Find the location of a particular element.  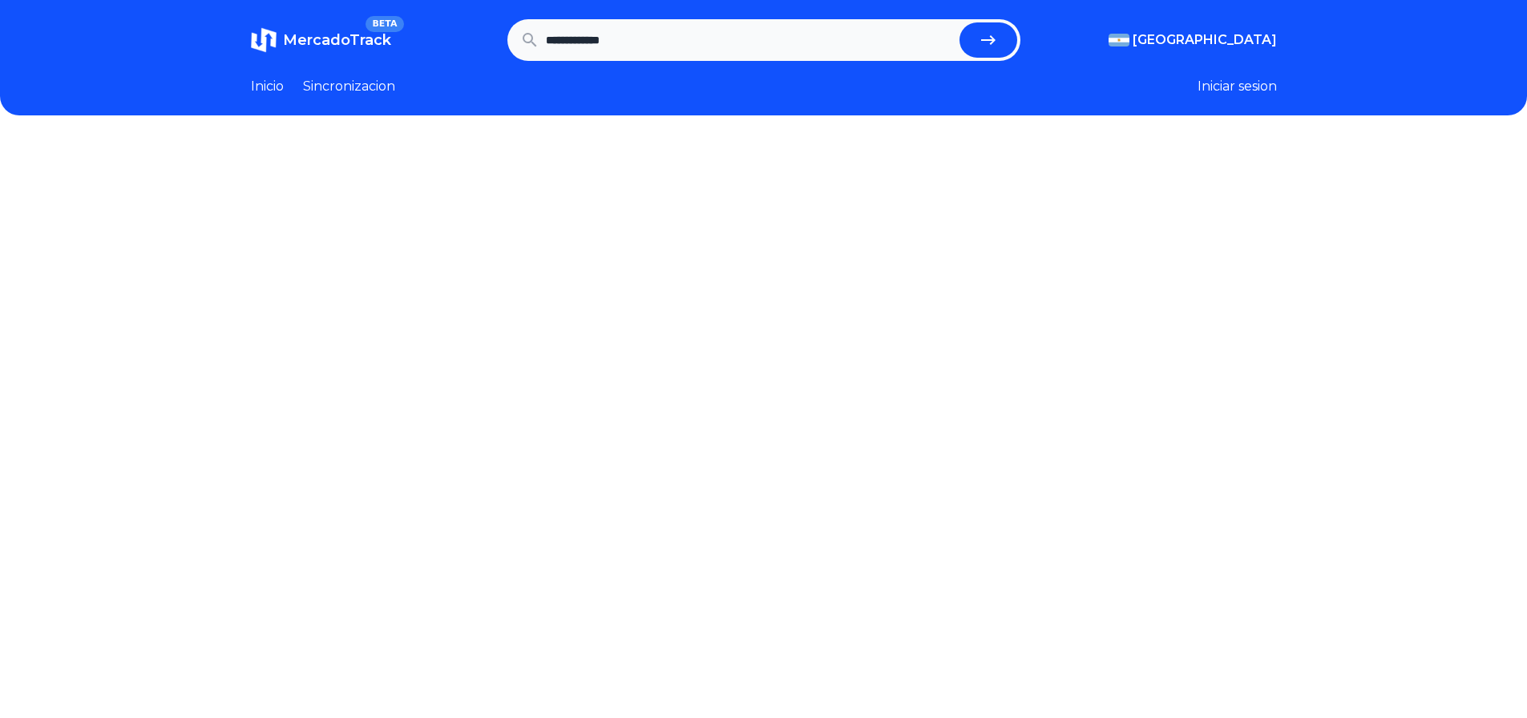

a: Sincronizacion is located at coordinates (349, 87).